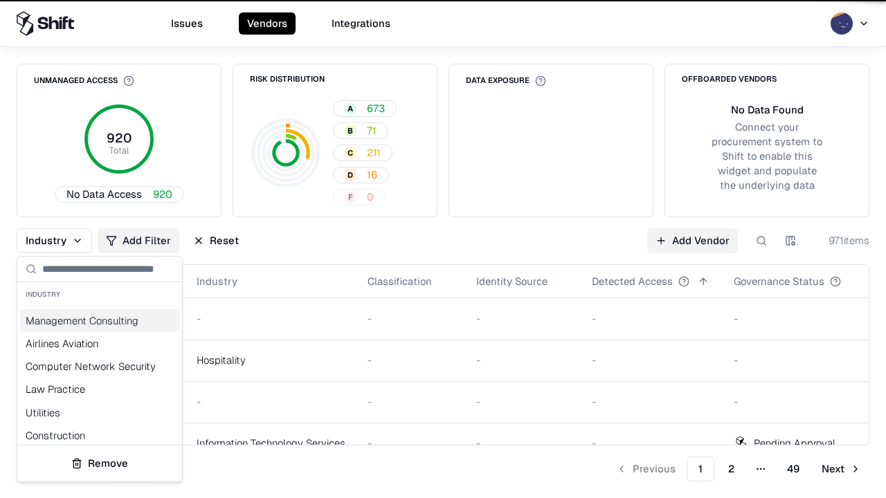 The image size is (886, 498). I want to click on div: Computer Network Security, so click(100, 366).